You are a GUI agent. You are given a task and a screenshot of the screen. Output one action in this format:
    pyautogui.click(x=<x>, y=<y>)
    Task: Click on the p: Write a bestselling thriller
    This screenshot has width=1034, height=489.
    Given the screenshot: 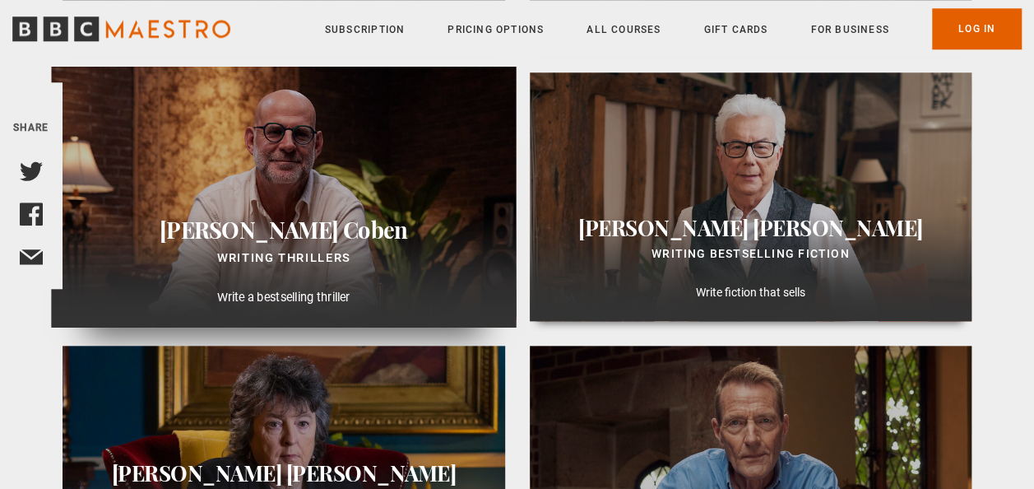 What is the action you would take?
    pyautogui.click(x=283, y=297)
    